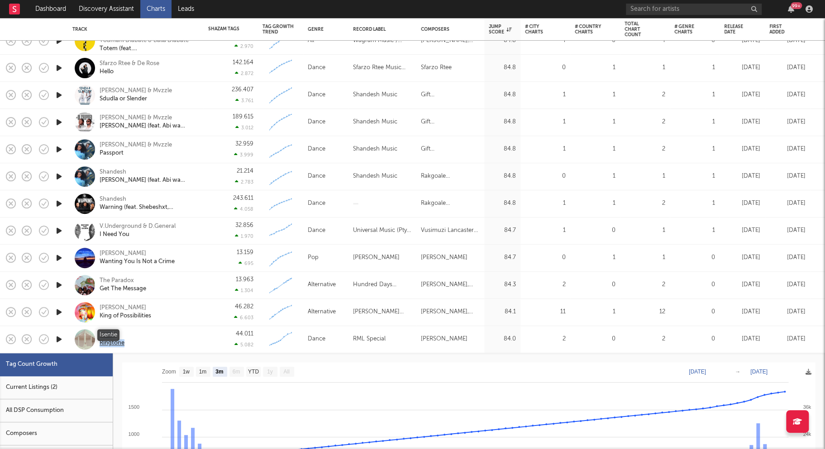 The width and height of the screenshot is (825, 449). What do you see at coordinates (322, 285) in the screenshot?
I see `div: Alternative` at bounding box center [322, 285].